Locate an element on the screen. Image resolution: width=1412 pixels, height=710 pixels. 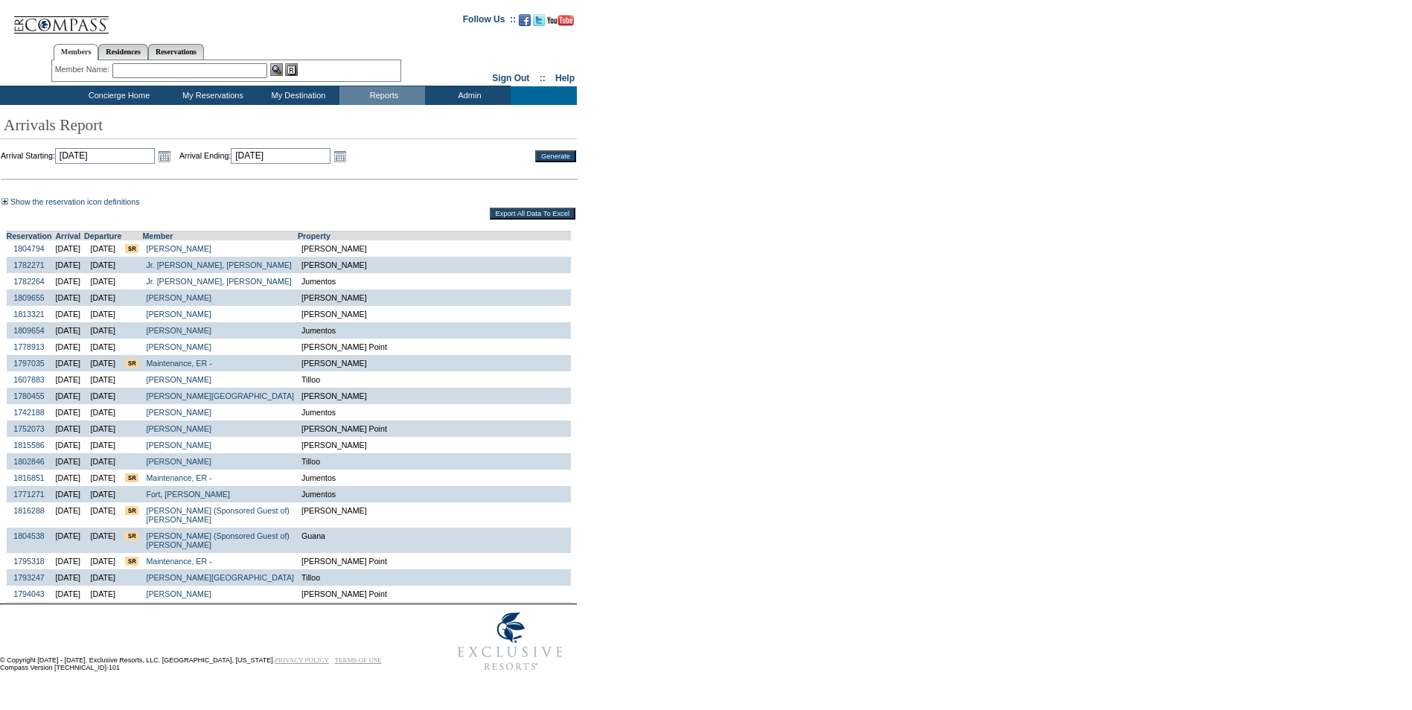
a: 1794043 is located at coordinates (29, 594).